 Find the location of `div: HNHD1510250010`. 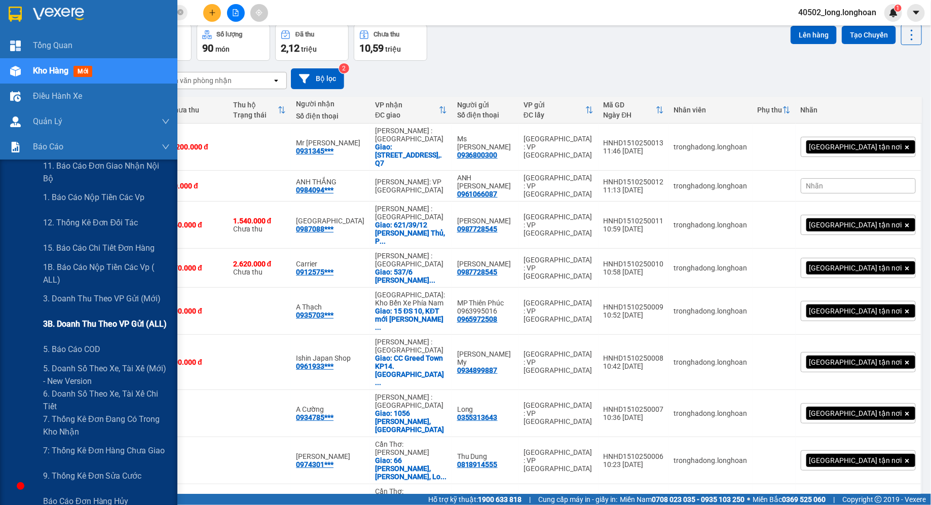

div: HNHD1510250010 is located at coordinates (633, 264).